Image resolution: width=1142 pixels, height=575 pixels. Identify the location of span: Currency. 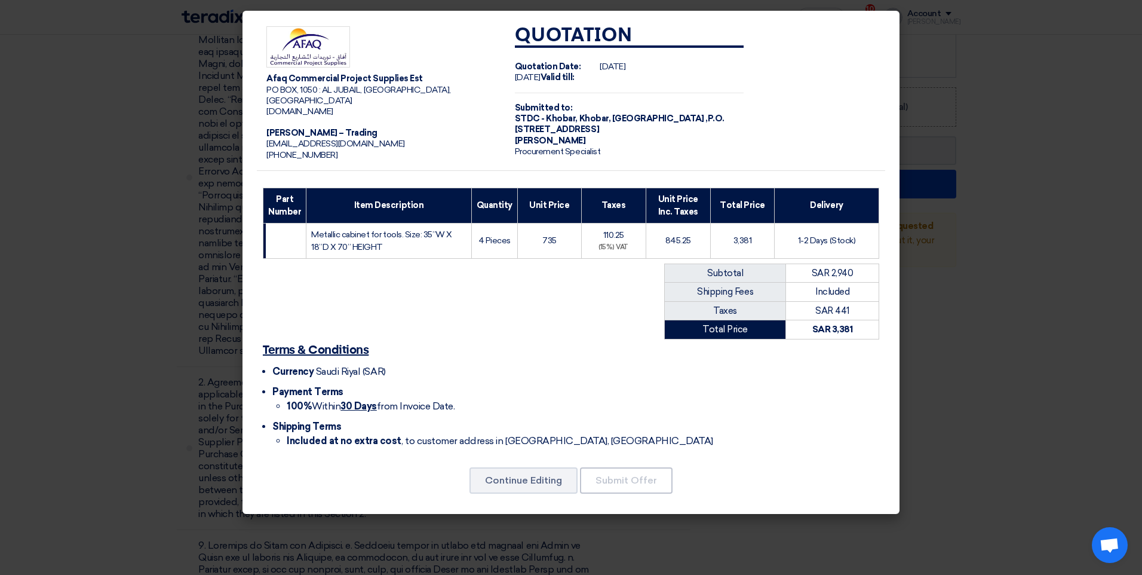
(293, 371).